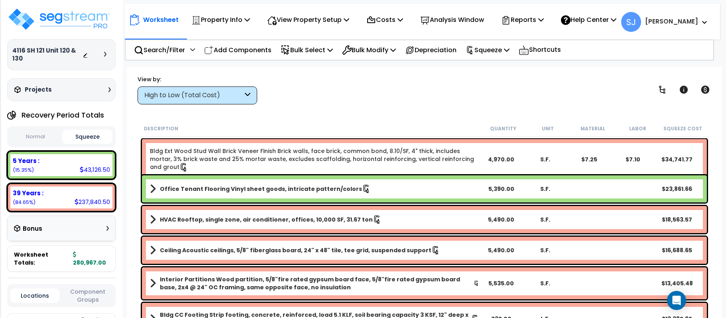 The width and height of the screenshot is (726, 318). What do you see at coordinates (540, 50) in the screenshot?
I see `p: Shortcuts` at bounding box center [540, 50].